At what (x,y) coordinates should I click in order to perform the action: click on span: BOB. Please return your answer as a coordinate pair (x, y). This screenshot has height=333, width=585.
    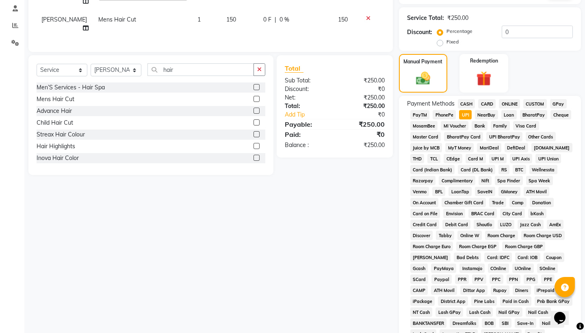
    Looking at the image, I should click on (489, 323).